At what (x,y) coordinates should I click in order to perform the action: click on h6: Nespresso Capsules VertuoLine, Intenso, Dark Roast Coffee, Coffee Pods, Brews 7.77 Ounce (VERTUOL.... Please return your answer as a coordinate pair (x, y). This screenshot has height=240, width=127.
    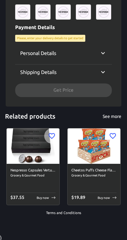
    Looking at the image, I should click on (33, 171).